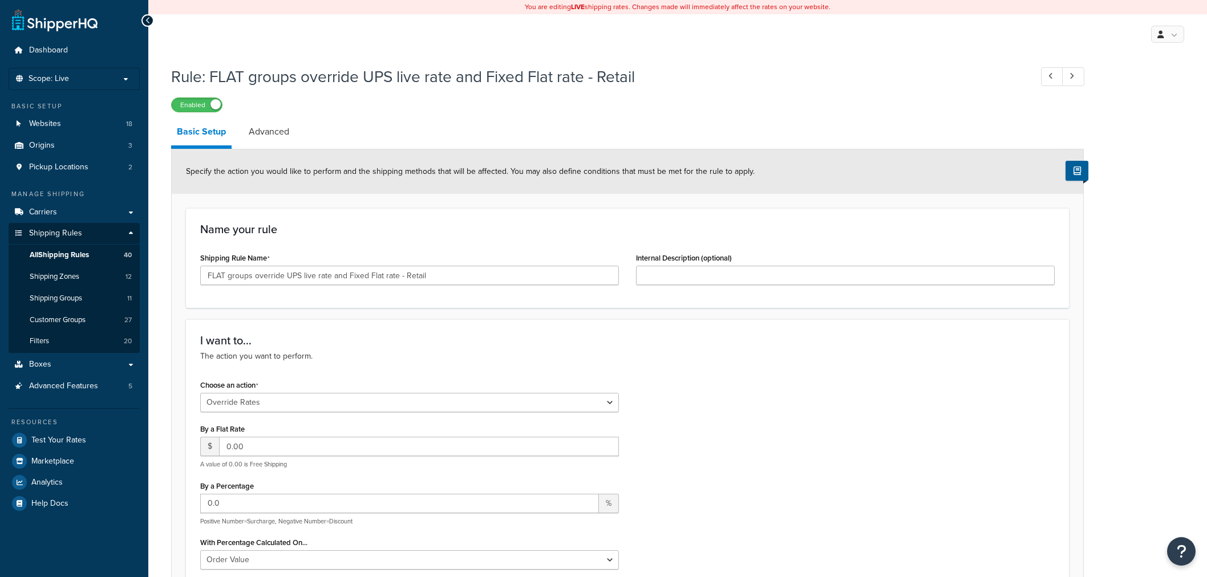  Describe the element at coordinates (74, 364) in the screenshot. I see `li: Boxes` at that location.